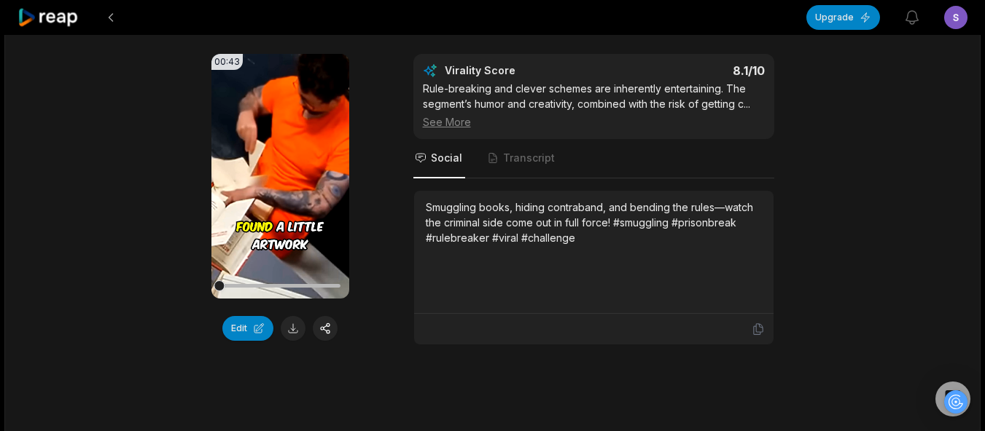 The width and height of the screenshot is (985, 431). I want to click on div: Open Intercom Messenger, so click(953, 399).